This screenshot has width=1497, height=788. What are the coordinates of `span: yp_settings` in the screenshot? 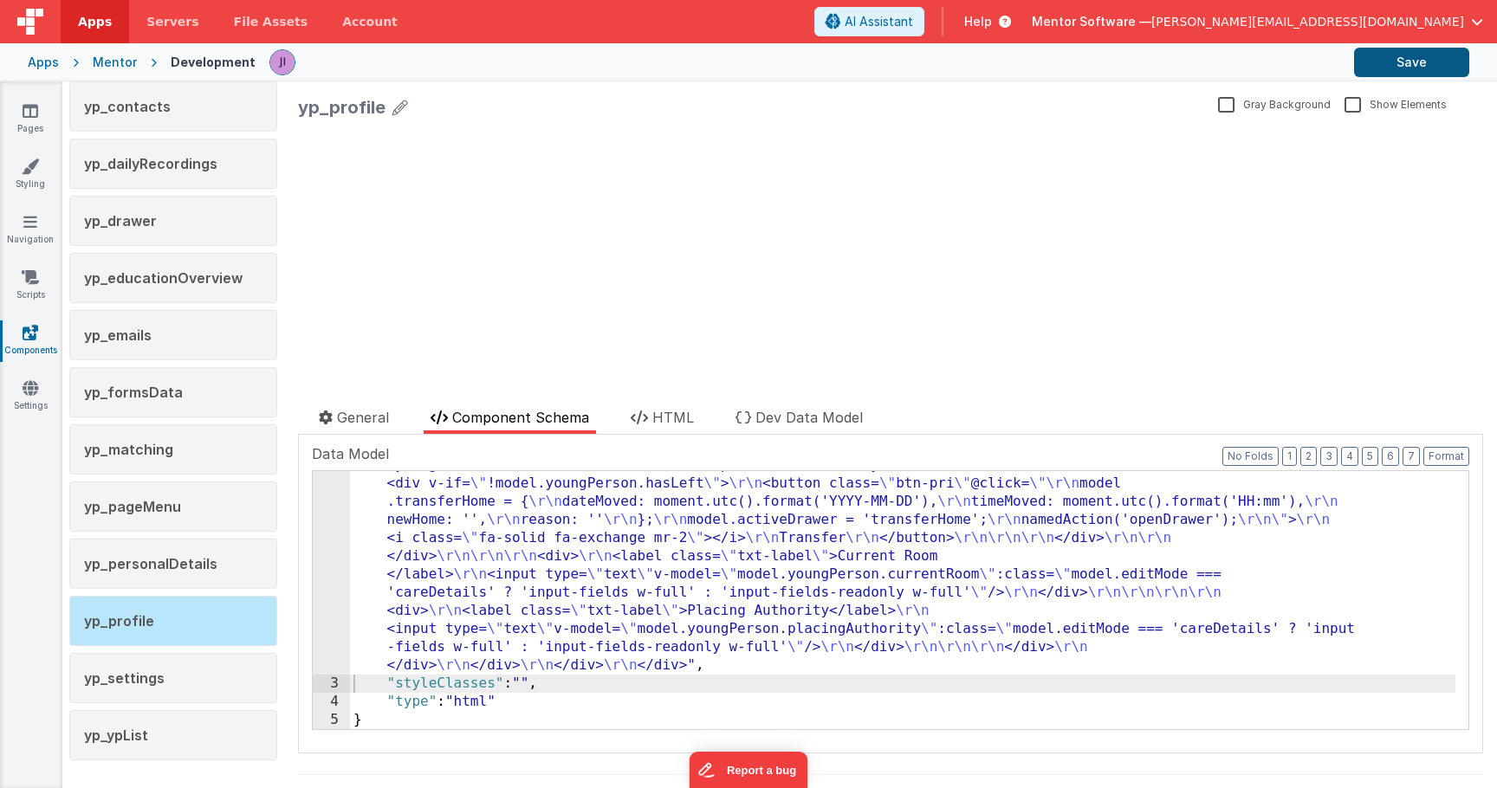 It's located at (124, 678).